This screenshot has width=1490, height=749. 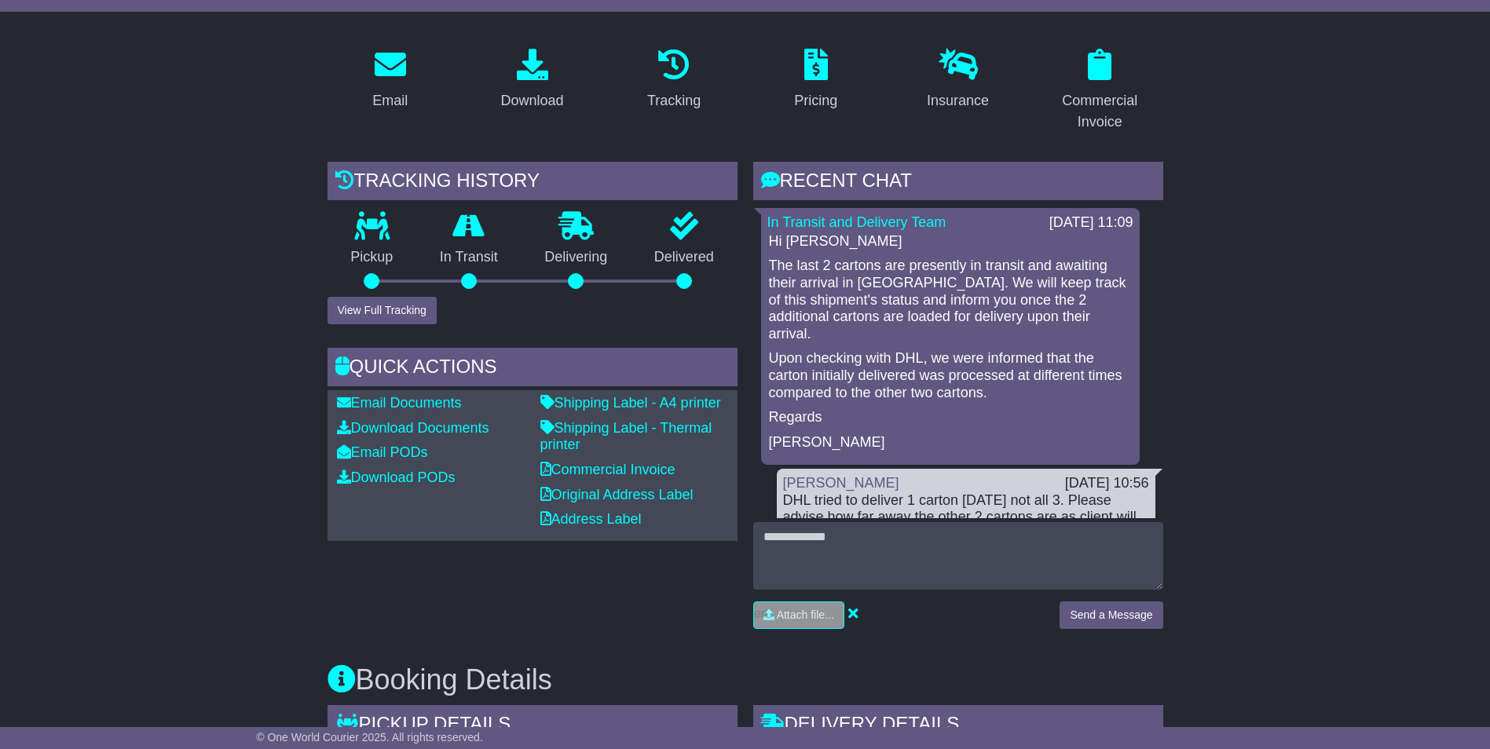 I want to click on span: © One World Courier 2025. All rights reserved., so click(x=369, y=737).